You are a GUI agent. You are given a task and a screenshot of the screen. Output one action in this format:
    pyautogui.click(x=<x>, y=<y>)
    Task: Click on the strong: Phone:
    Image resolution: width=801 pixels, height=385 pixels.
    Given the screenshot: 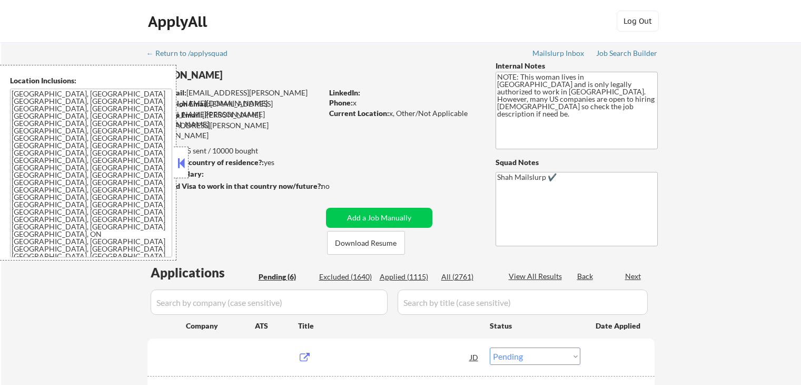 What is the action you would take?
    pyautogui.click(x=341, y=102)
    